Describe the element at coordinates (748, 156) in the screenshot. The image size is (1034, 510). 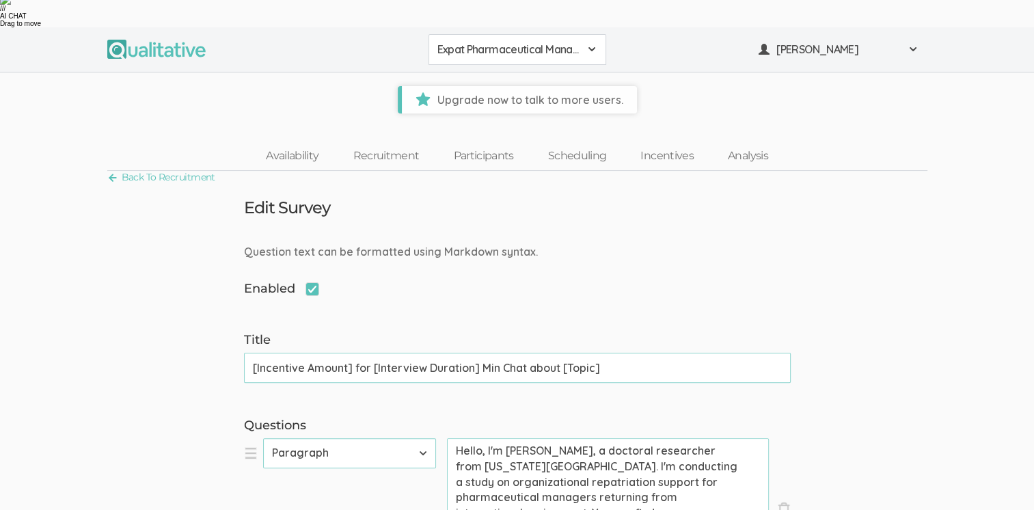
I see `a: Analysis` at that location.